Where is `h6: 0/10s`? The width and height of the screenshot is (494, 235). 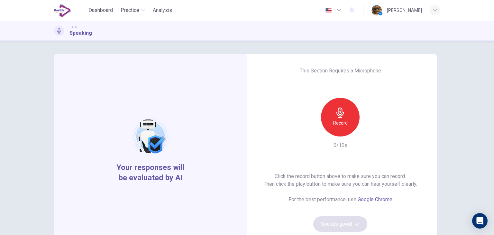
h6: 0/10s is located at coordinates (340, 145).